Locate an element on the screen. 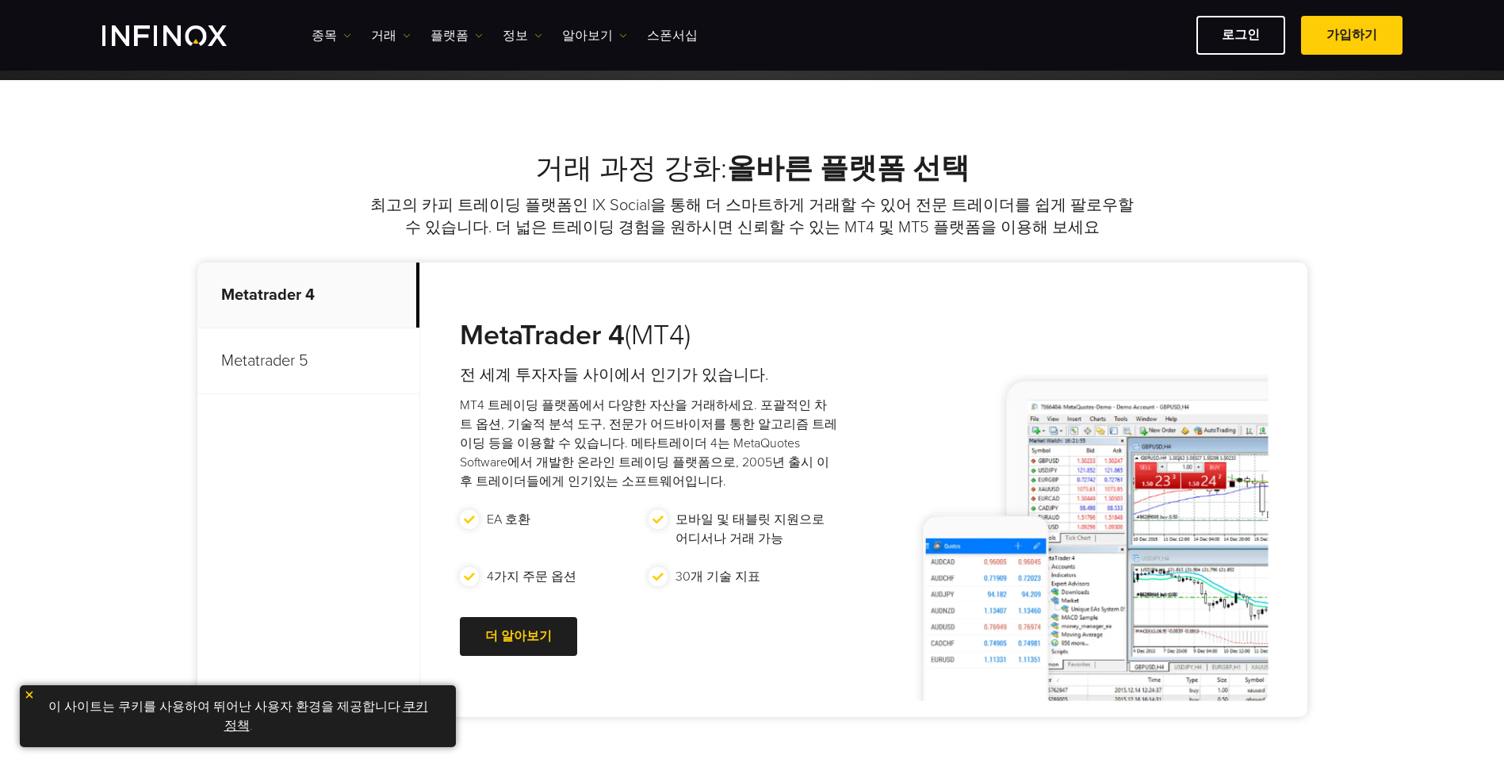 The width and height of the screenshot is (1504, 763). p: EA 호환 is located at coordinates (508, 519).